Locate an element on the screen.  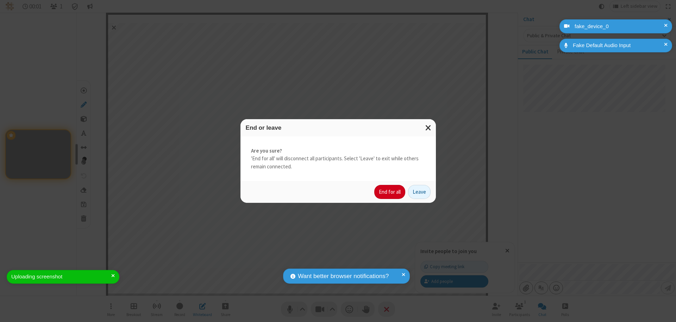
div: 'End for all' will disconnect all participants. Select 'Leave' to exit while others remain connec... is located at coordinates (338, 159).